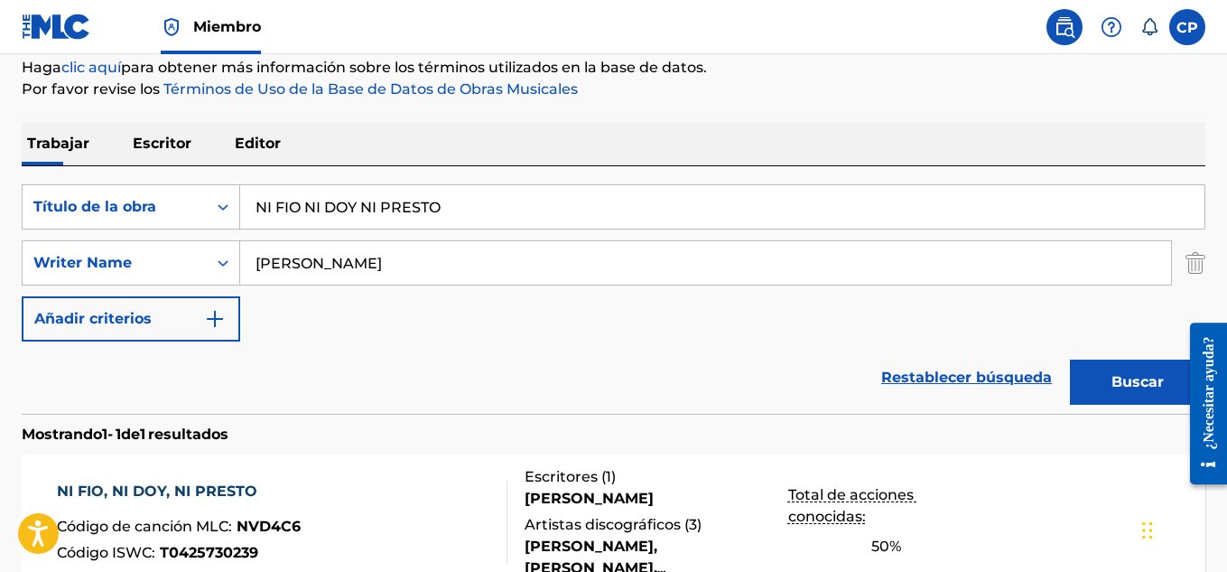 Image resolution: width=1227 pixels, height=572 pixels. Describe the element at coordinates (370, 88) in the screenshot. I see `font: Términos de Uso de la Base de Datos de Obras Musicales` at that location.